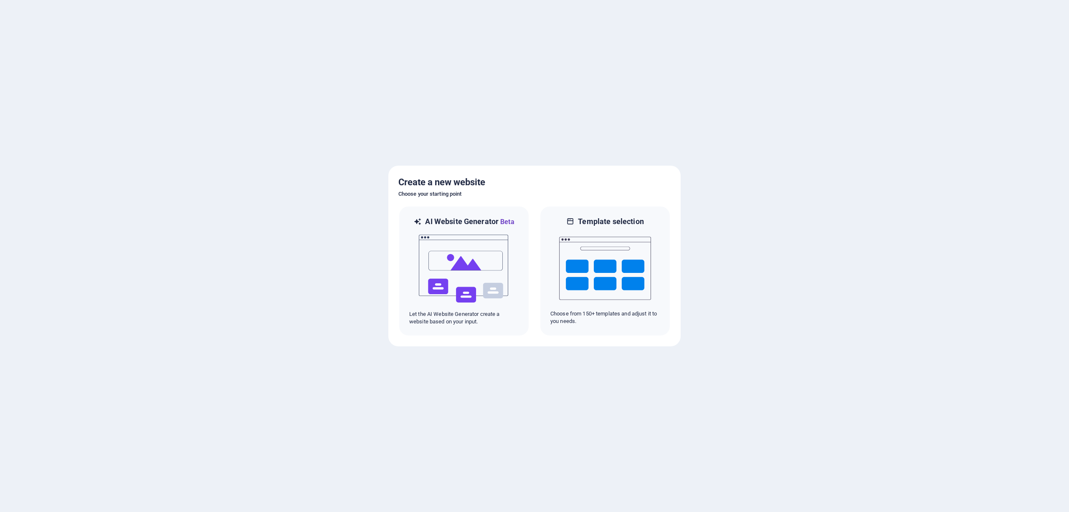 The width and height of the screenshot is (1069, 512). I want to click on h6: Template selection, so click(610, 222).